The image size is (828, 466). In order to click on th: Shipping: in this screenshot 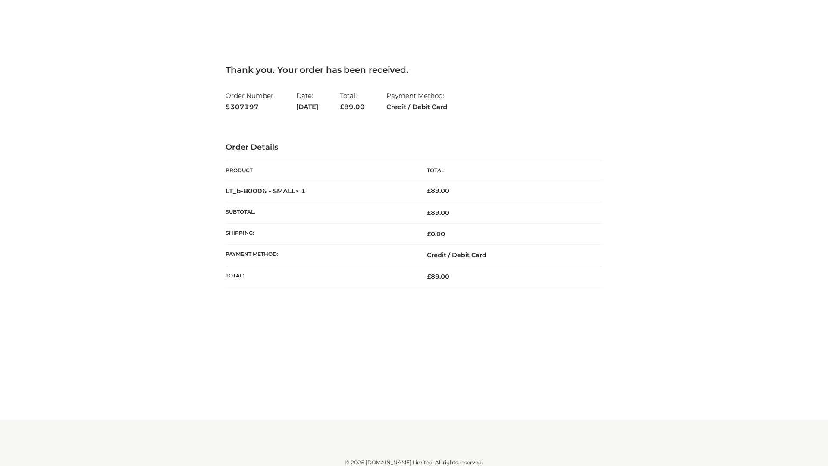, I will do `click(320, 234)`.